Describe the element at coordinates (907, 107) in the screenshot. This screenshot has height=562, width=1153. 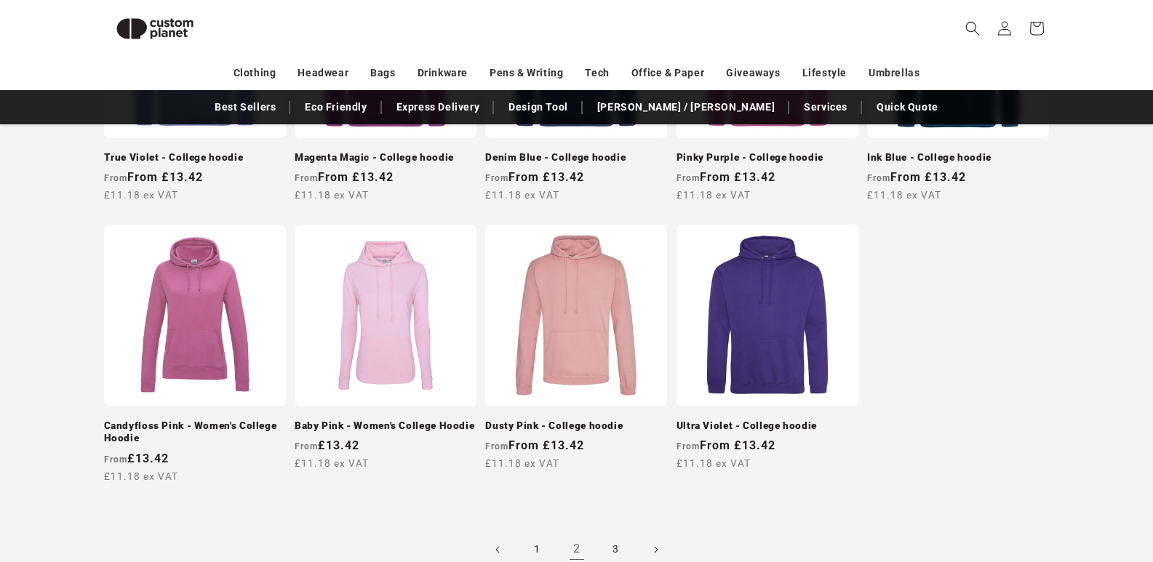
I see `a: Quick Quote` at that location.